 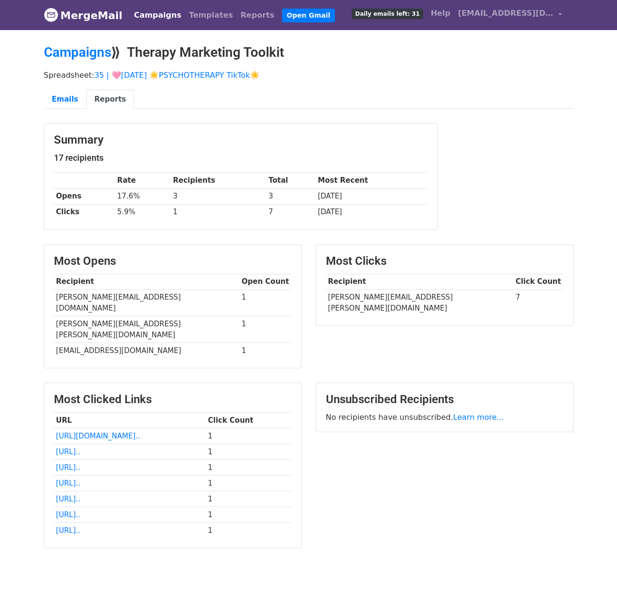 What do you see at coordinates (143, 212) in the screenshot?
I see `td: 5.9%` at bounding box center [143, 212].